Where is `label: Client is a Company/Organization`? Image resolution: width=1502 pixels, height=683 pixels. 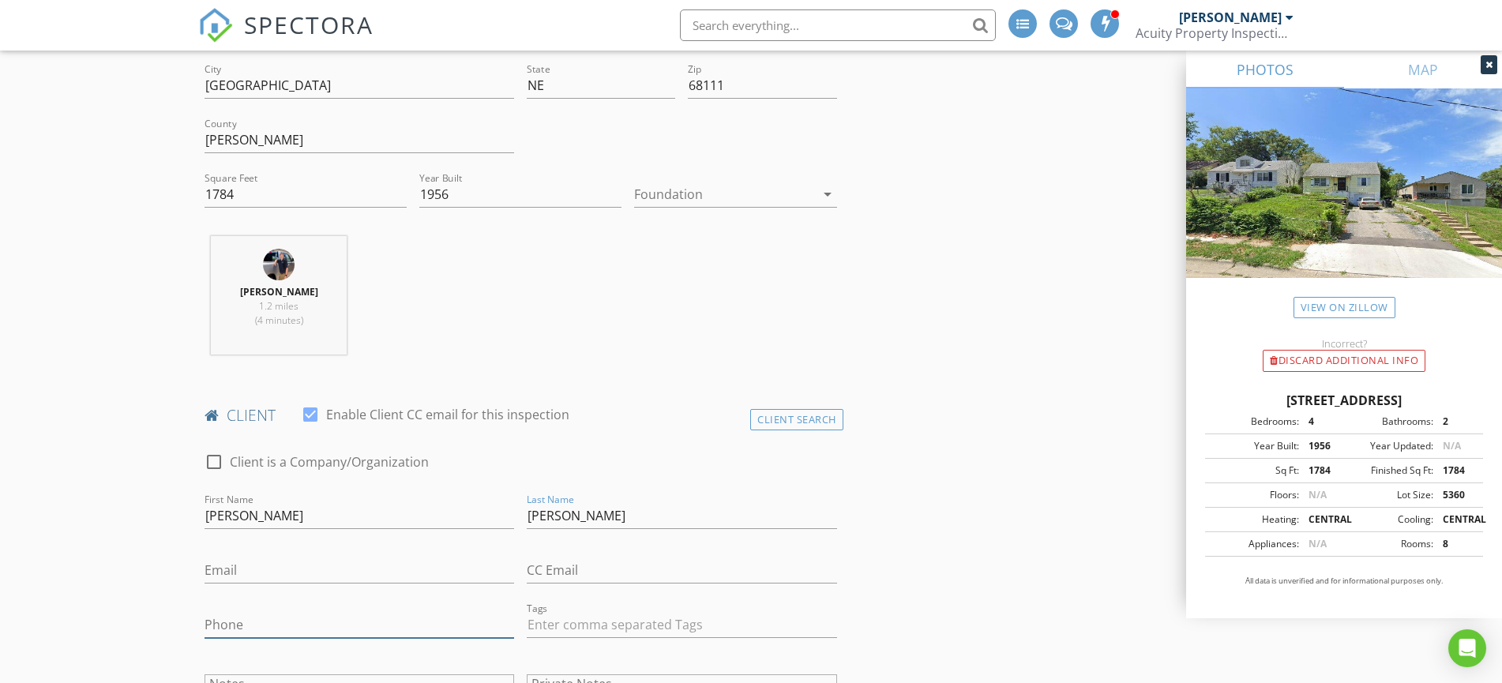
label: Client is a Company/Organization is located at coordinates (329, 462).